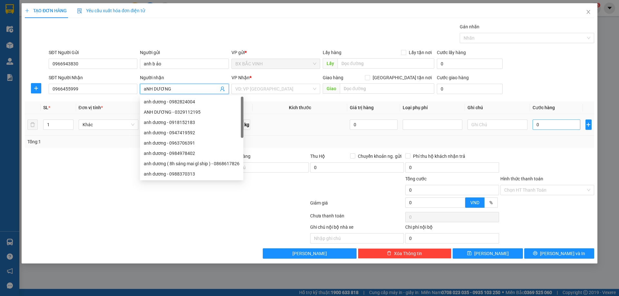  I want to click on div: anh dương - 0982824004, so click(191, 102).